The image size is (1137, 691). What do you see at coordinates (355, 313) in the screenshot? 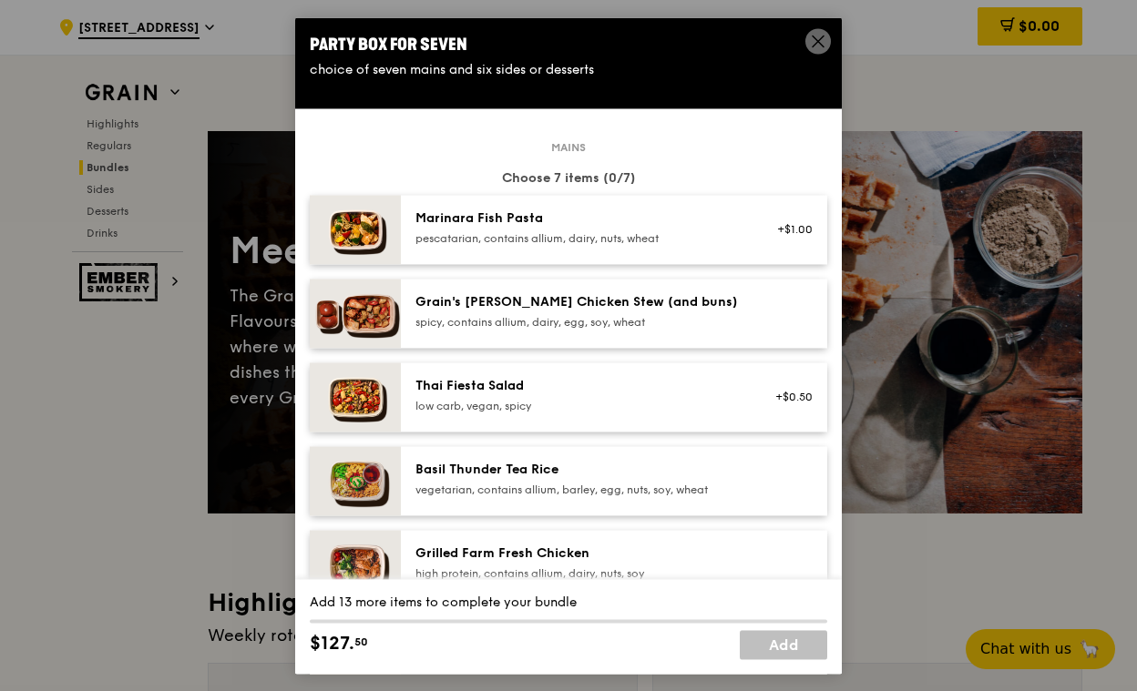
I see `img: daily_normal_Grains-Curry-Chicken-Stew-HORZ.jpg` at bounding box center [355, 313].